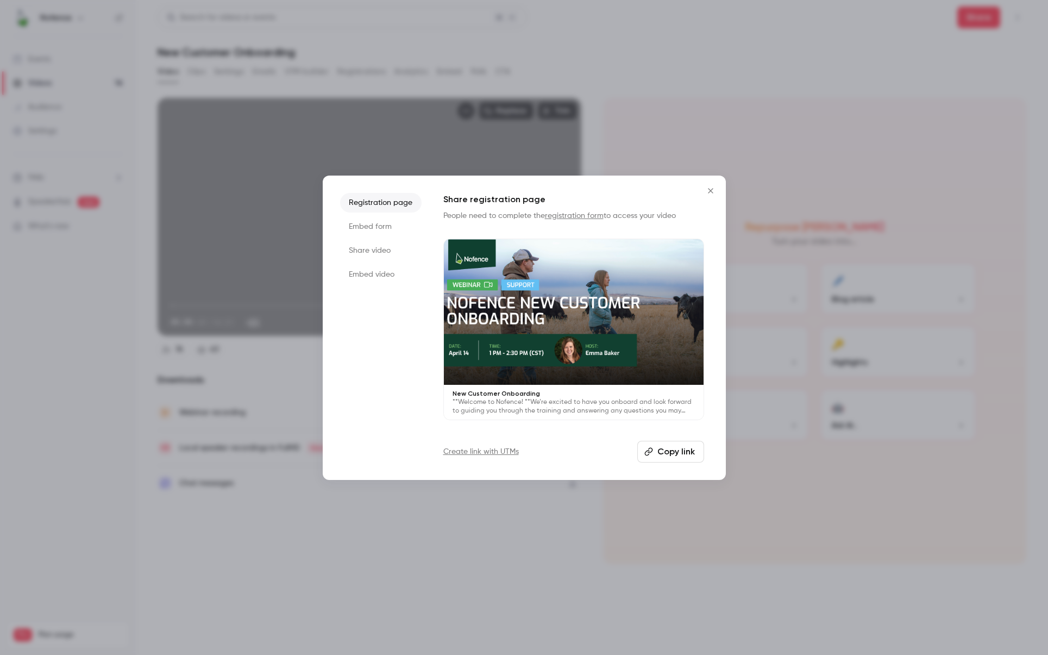 The height and width of the screenshot is (655, 1048). What do you see at coordinates (574, 407) in the screenshot?
I see `p: **Welcome to Nofence! **We’re excited to have you onboard and look forward to guiding you through...` at bounding box center [574, 407].